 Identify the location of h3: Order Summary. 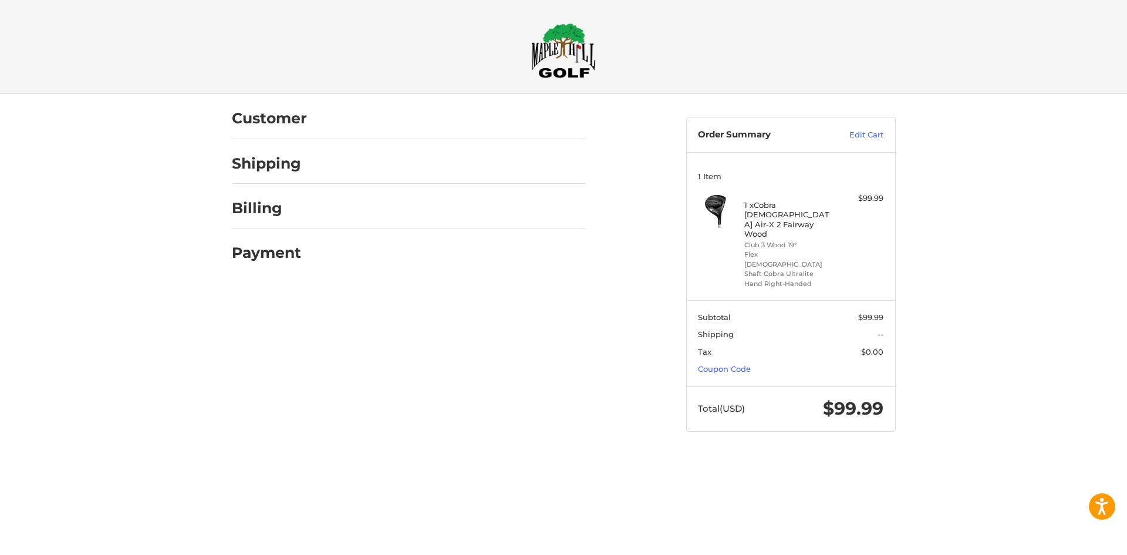
(761, 135).